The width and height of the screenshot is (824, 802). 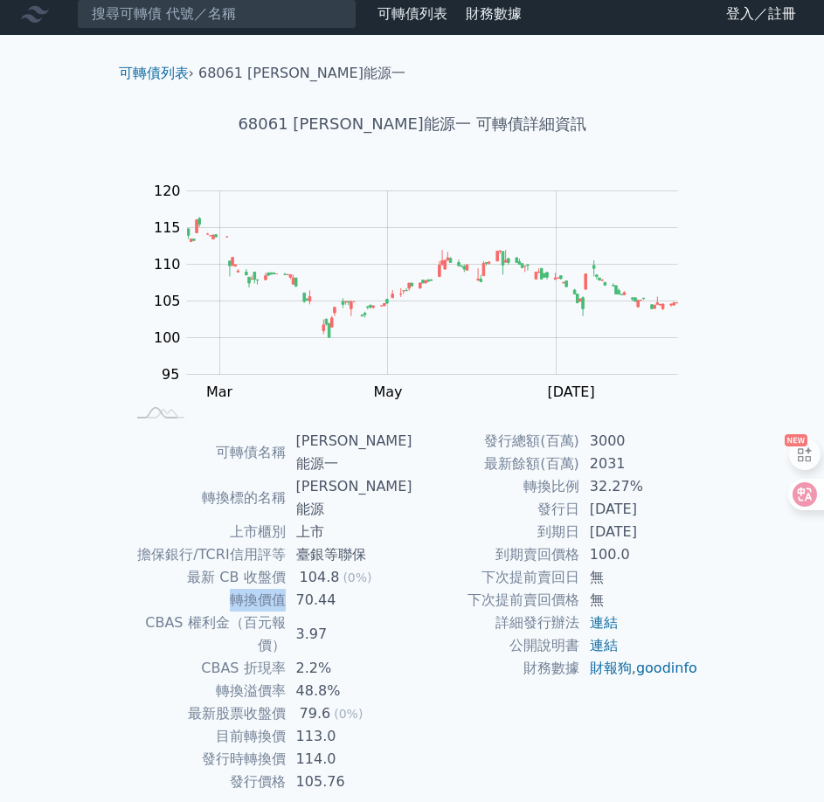 I want to click on td: CBAS 折現率, so click(x=205, y=669).